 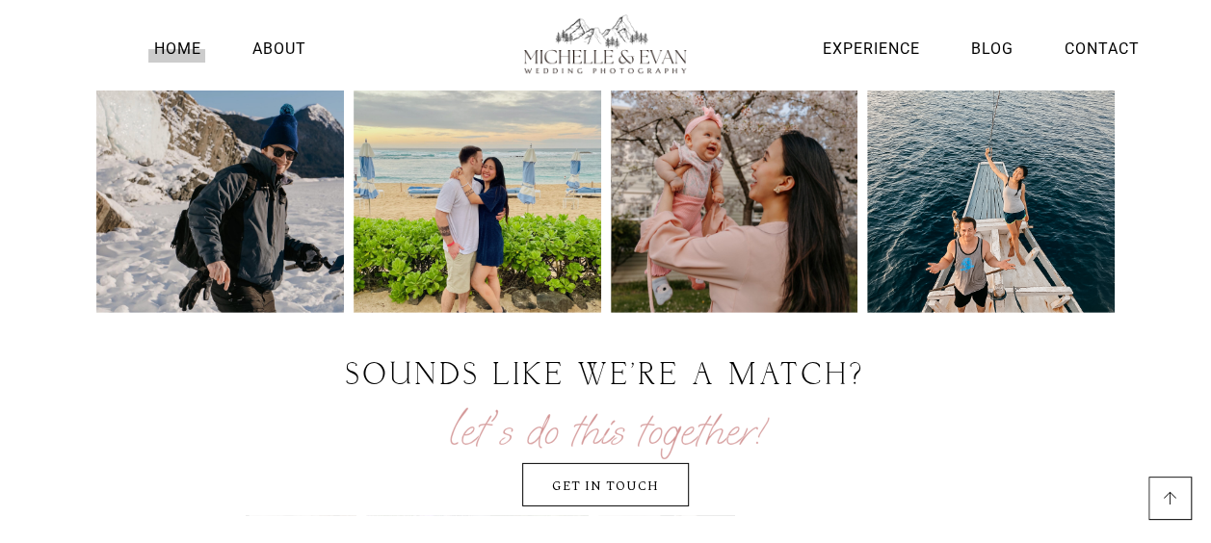 What do you see at coordinates (605, 486) in the screenshot?
I see `span: Get in touch` at bounding box center [605, 486].